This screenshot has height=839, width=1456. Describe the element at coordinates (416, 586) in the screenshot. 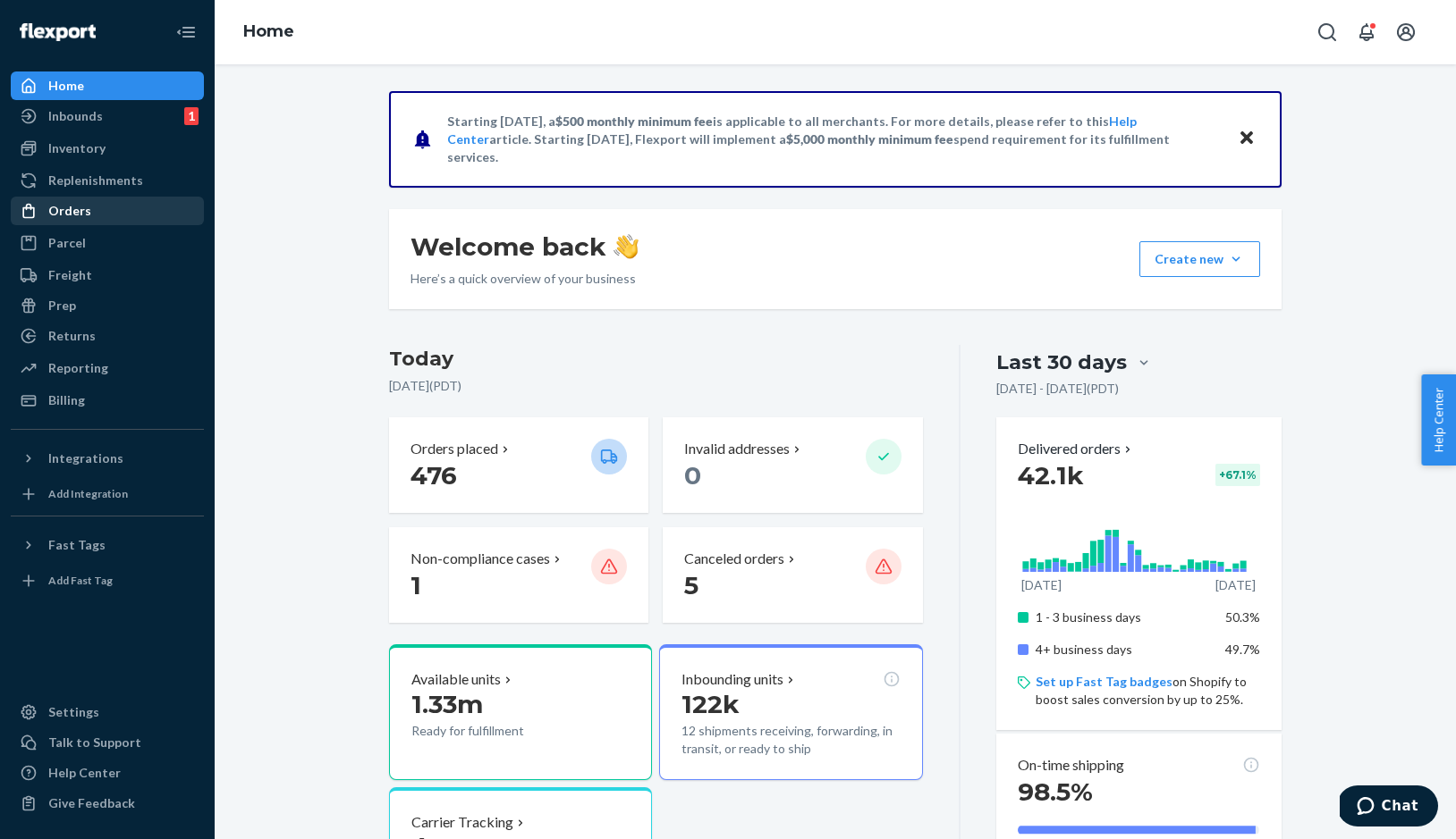

I see `span: 1` at that location.